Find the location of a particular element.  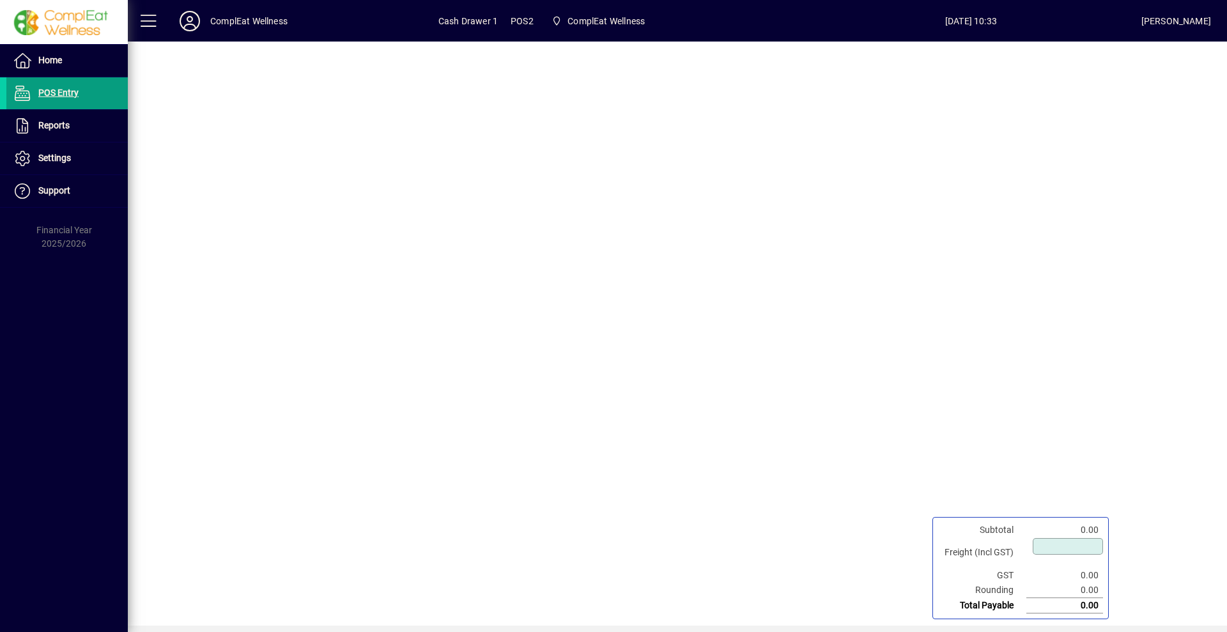

span: Support is located at coordinates (54, 190).